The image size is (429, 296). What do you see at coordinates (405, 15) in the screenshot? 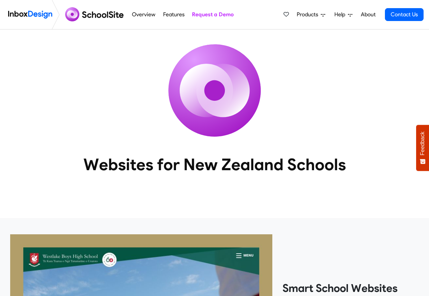
I see `a: Contact Us` at bounding box center [405, 15].